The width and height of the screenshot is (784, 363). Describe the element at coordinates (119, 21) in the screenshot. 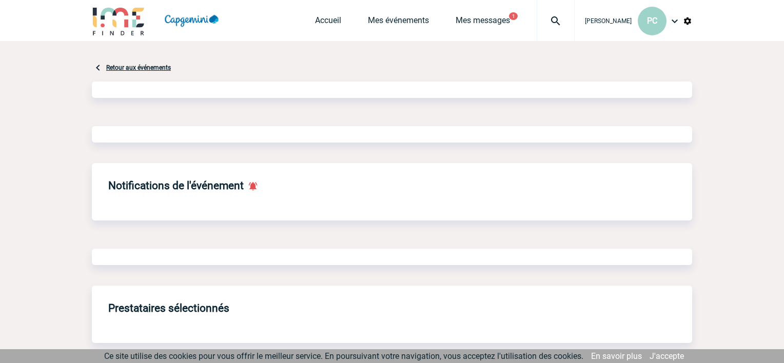

I see `img: IME-Finder` at that location.